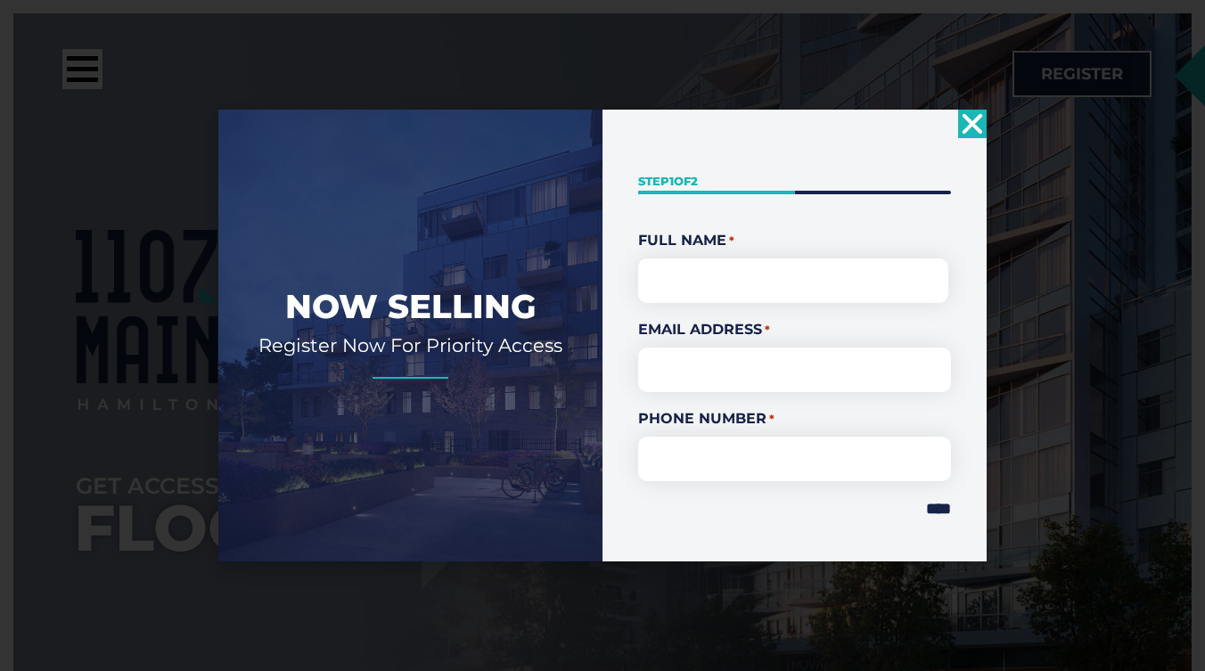 The width and height of the screenshot is (1205, 671). I want to click on legend: Full Name, so click(794, 241).